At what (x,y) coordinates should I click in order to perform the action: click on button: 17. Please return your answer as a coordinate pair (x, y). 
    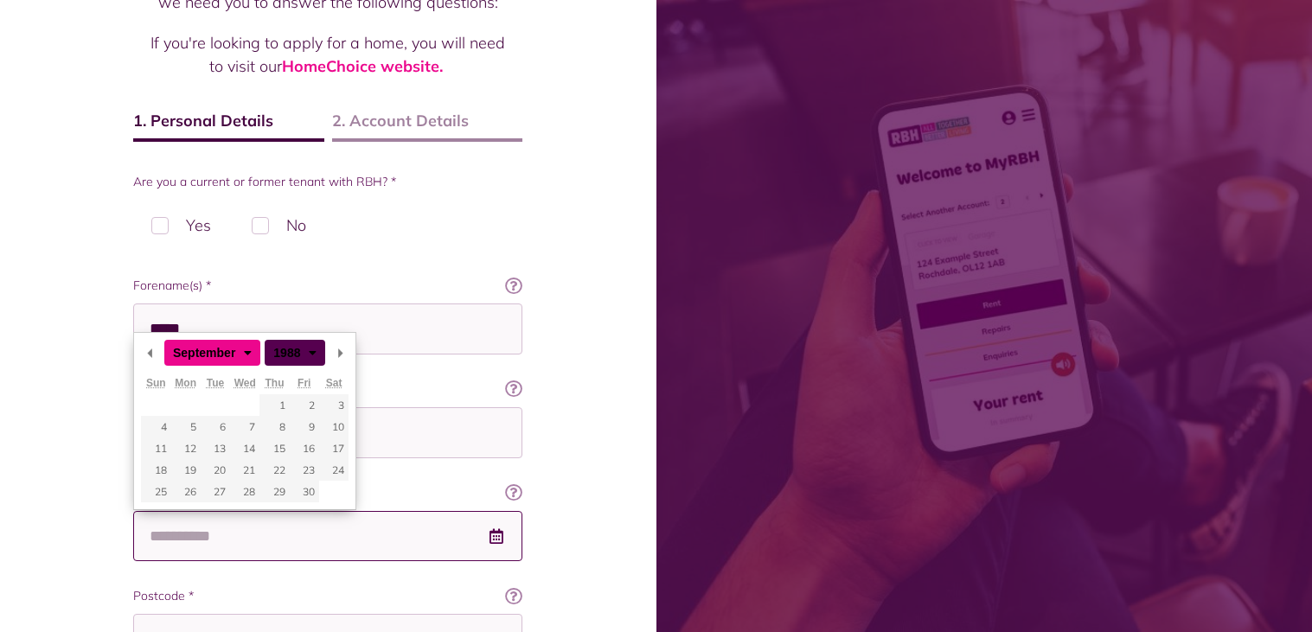
    Looking at the image, I should click on (334, 448).